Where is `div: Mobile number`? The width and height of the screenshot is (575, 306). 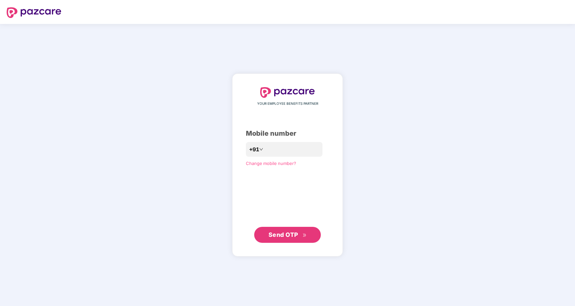 div: Mobile number is located at coordinates (287, 134).